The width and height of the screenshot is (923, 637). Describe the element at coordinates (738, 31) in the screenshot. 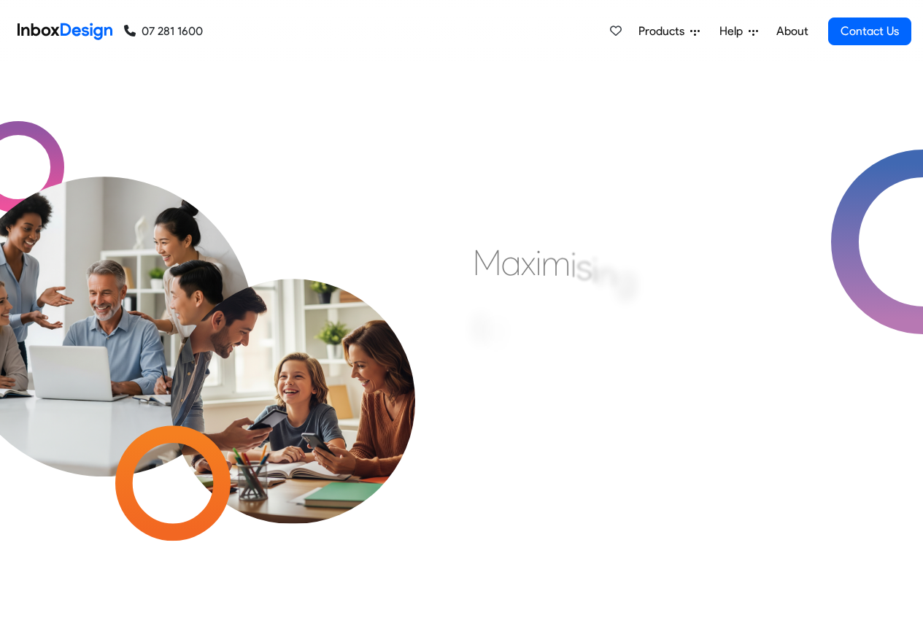

I see `a: Help` at that location.